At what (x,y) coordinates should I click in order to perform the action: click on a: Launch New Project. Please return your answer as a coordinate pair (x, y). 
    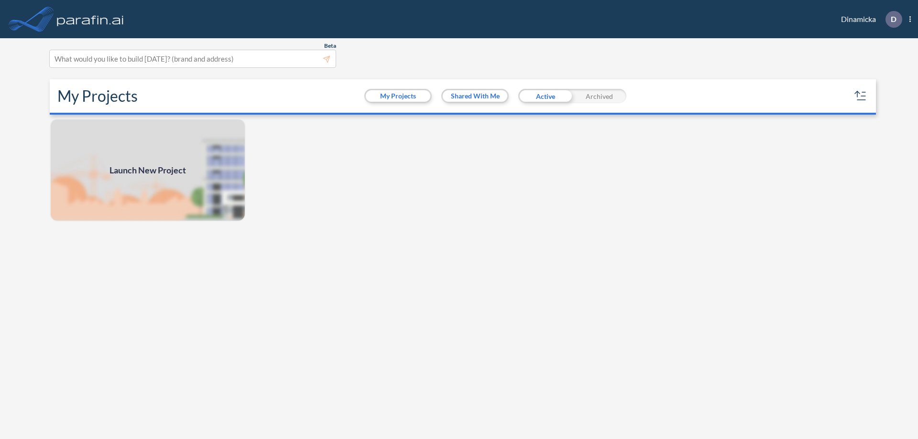
    Looking at the image, I should click on (148, 170).